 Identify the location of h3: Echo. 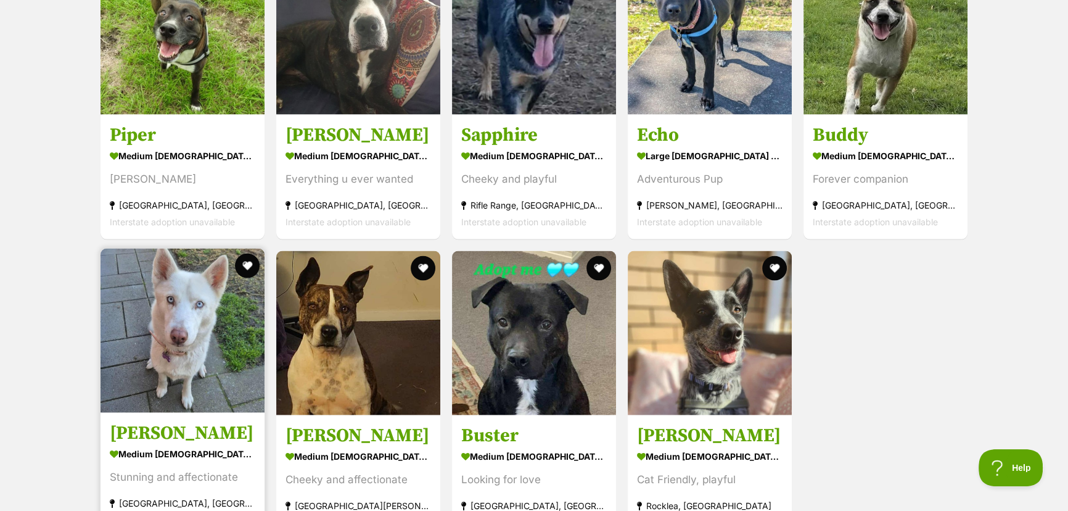
(710, 135).